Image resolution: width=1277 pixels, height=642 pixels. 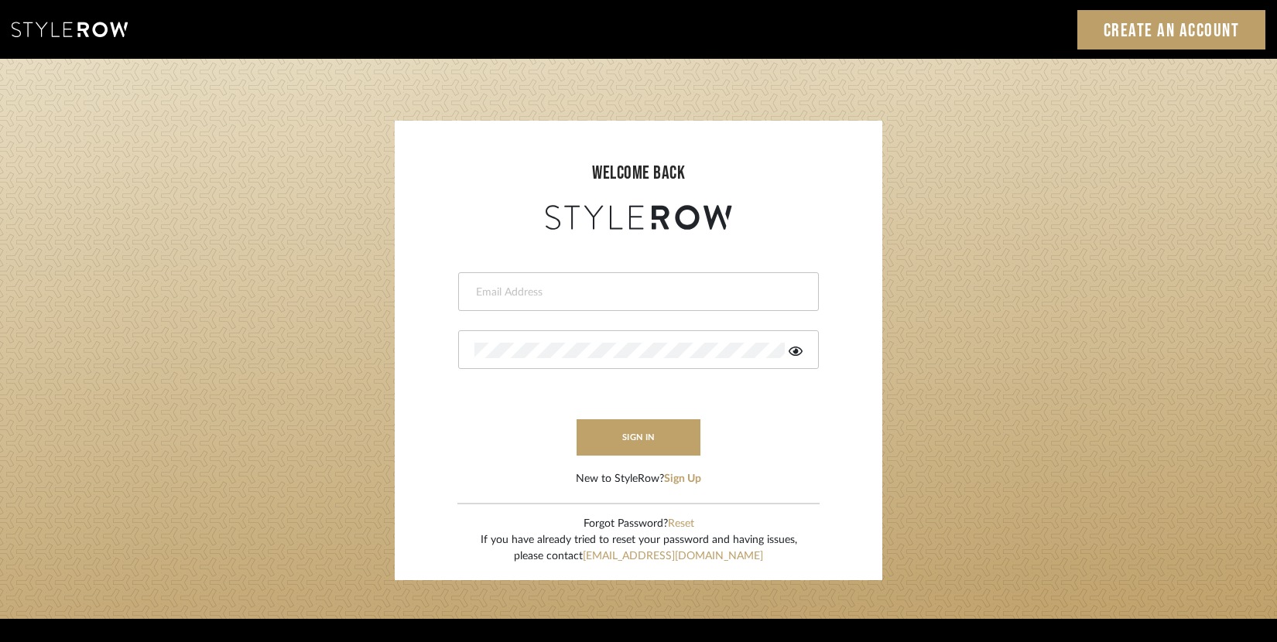 I want to click on button: sign in, so click(x=638, y=437).